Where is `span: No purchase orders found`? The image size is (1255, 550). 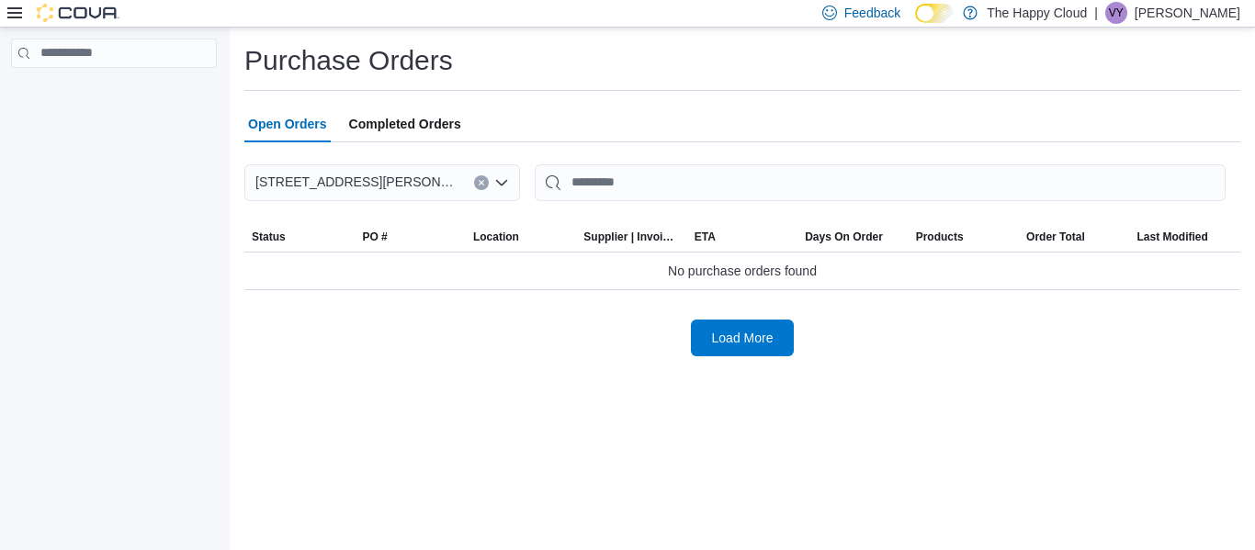
span: No purchase orders found is located at coordinates (742, 271).